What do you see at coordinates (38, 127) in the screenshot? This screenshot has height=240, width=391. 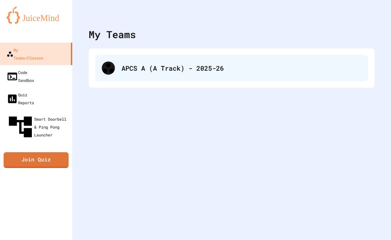 I see `div: Smart Doorbell & Ping Pong Launcher` at bounding box center [38, 127].